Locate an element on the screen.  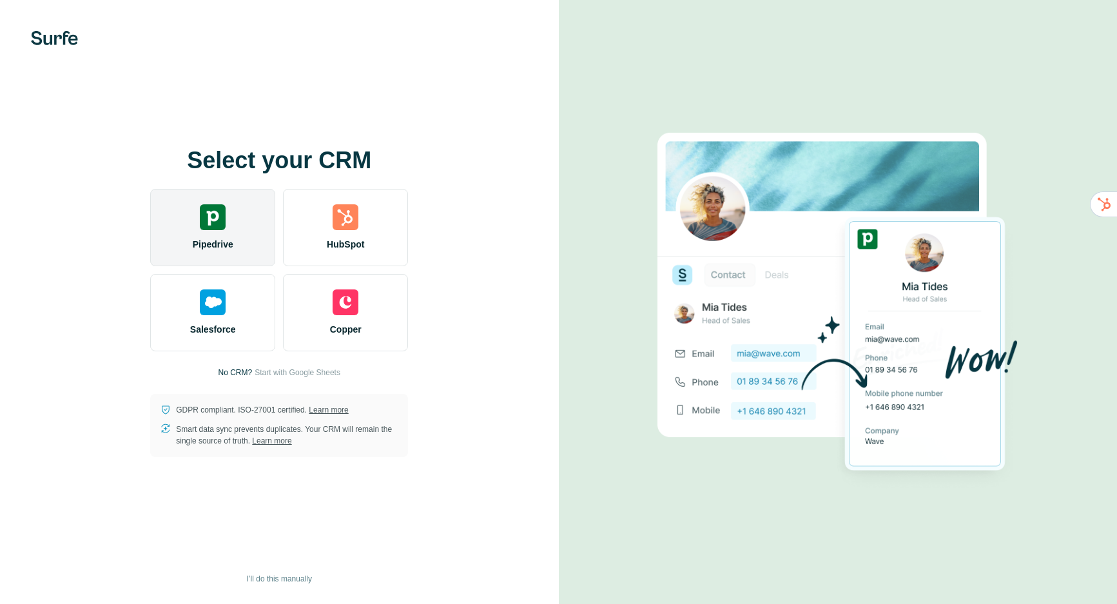
h1: Select your CRM is located at coordinates (279, 160).